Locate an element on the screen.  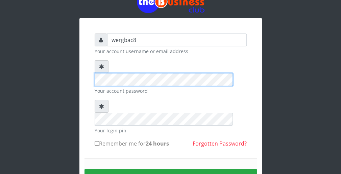
small: Your account password is located at coordinates (171, 91).